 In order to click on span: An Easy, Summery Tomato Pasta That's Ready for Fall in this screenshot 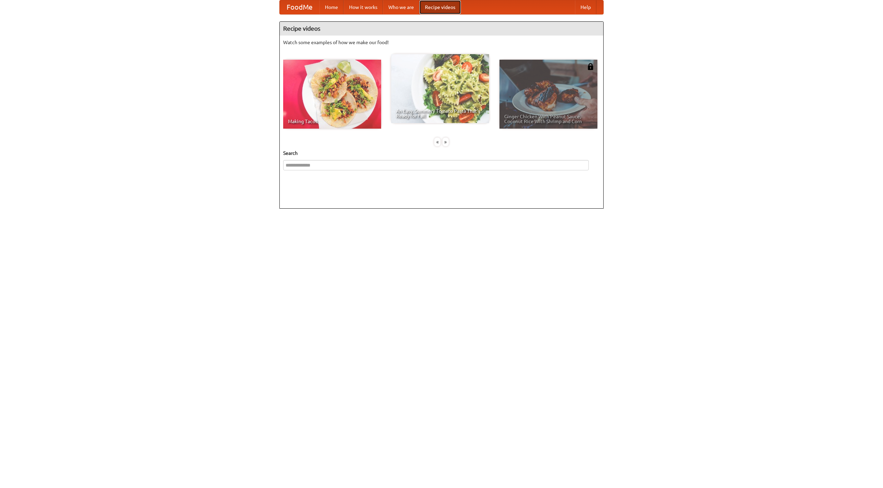, I will do `click(440, 113)`.